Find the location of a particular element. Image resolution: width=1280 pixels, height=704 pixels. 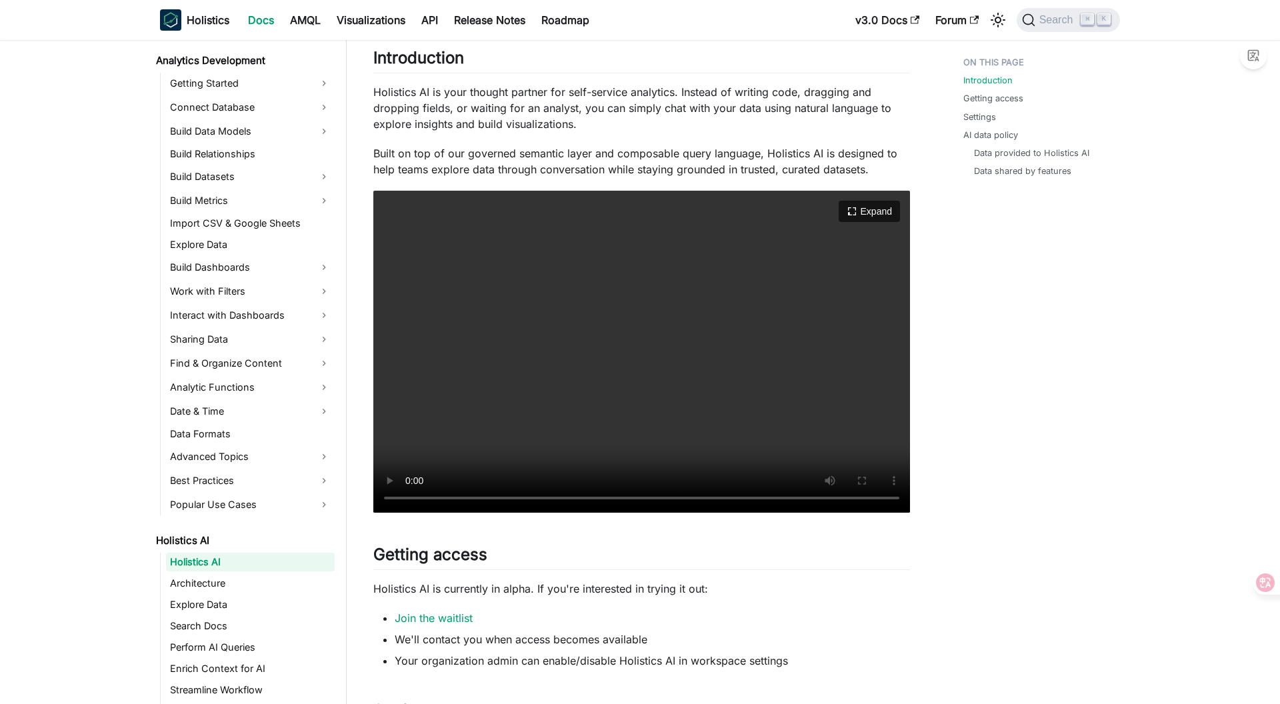

a: Enrich Context for AI is located at coordinates (250, 669).